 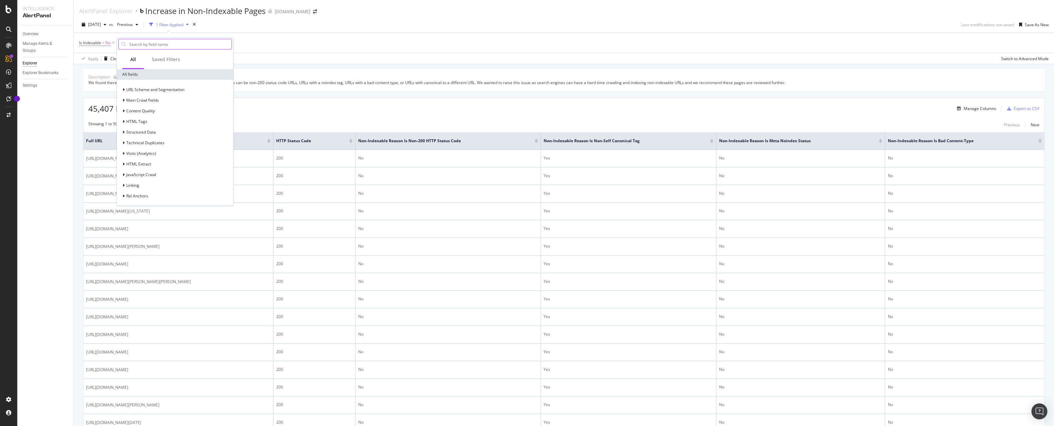 What do you see at coordinates (975, 109) in the screenshot?
I see `button: Manage Columns` at bounding box center [975, 109].